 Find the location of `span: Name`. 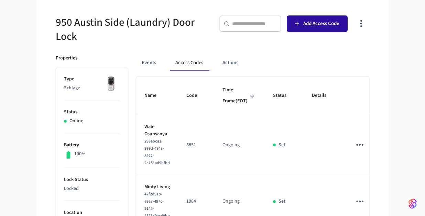

span: Name is located at coordinates (155, 96).